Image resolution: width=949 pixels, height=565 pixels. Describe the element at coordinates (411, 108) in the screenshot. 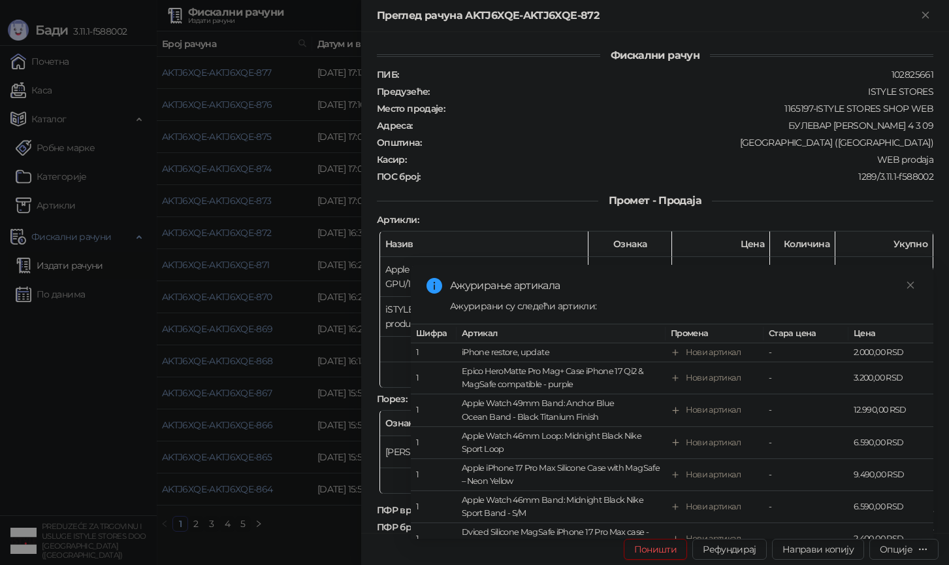

I see `strong: Место продаје :` at that location.